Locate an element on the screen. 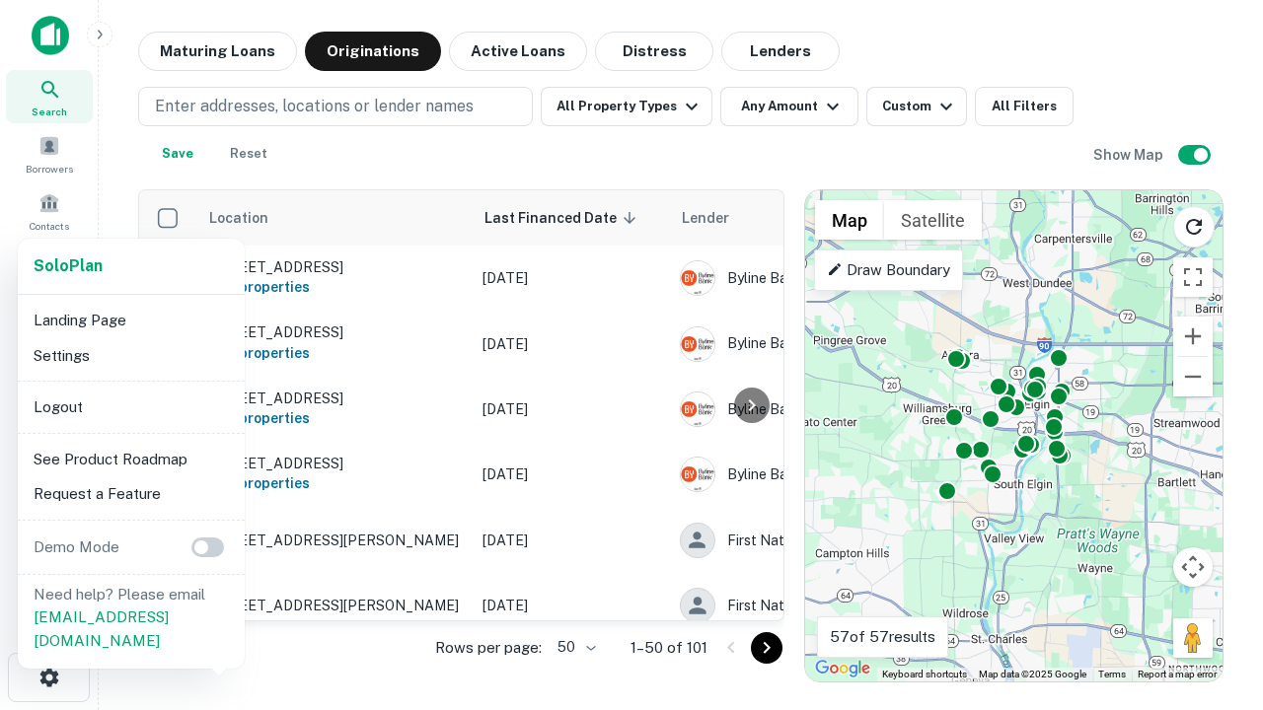 The height and width of the screenshot is (710, 1263). p: Need help? Please email is located at coordinates (131, 618).